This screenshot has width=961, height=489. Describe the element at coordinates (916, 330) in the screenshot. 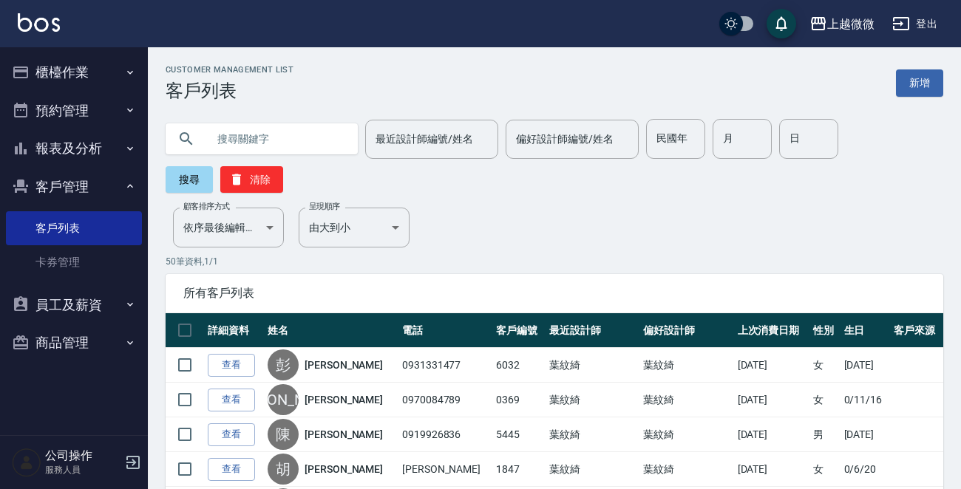

I see `th: 客戶來源` at that location.